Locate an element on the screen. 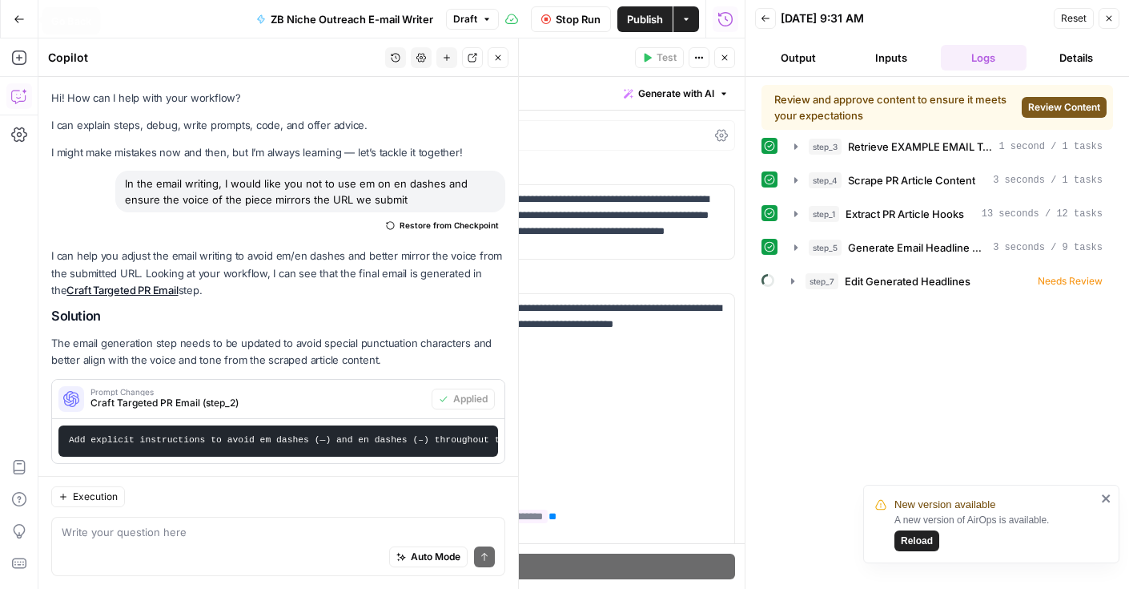 The height and width of the screenshot is (589, 1129). button: Details is located at coordinates (1076, 58).